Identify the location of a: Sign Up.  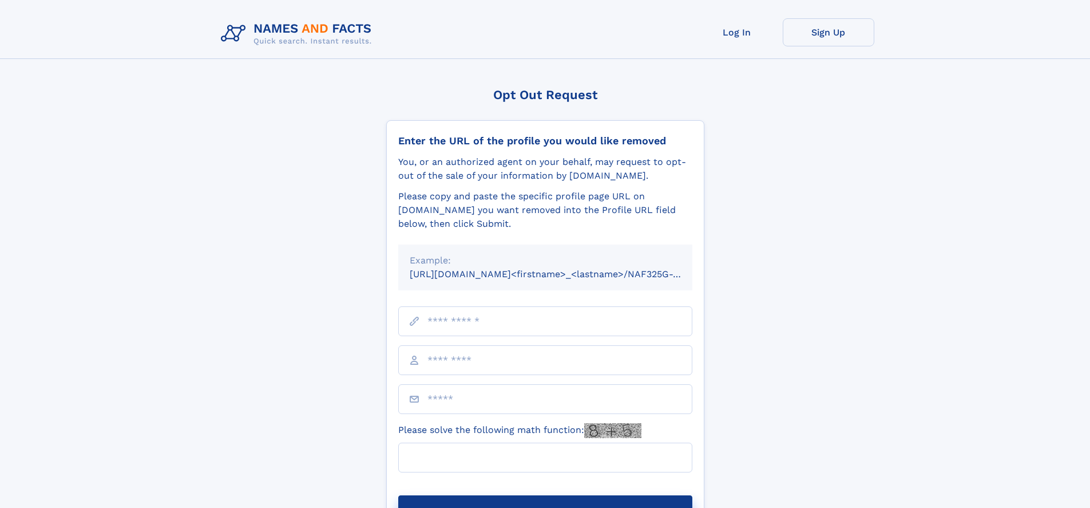
(829, 32).